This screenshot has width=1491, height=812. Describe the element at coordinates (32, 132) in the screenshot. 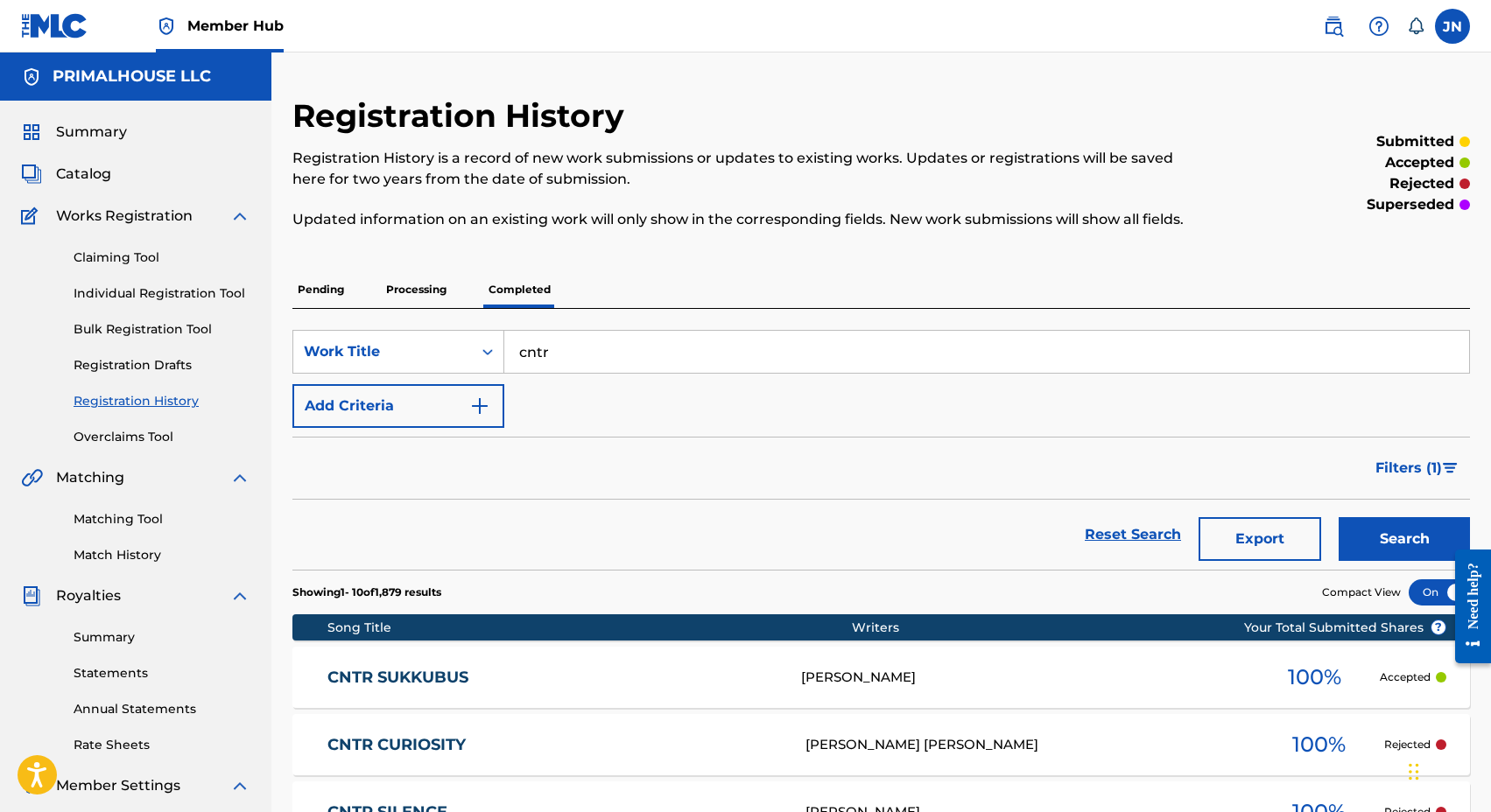

I see `img: Summary` at that location.